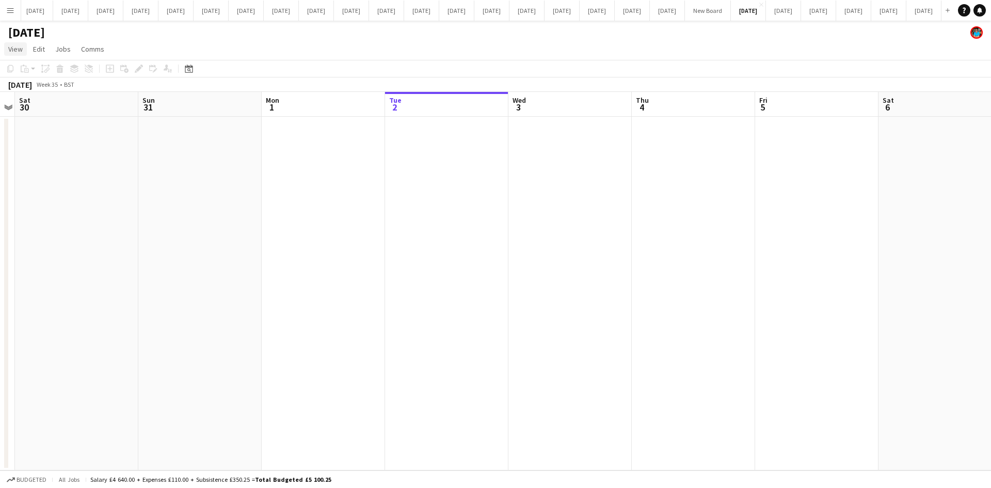  I want to click on span: 4, so click(642, 107).